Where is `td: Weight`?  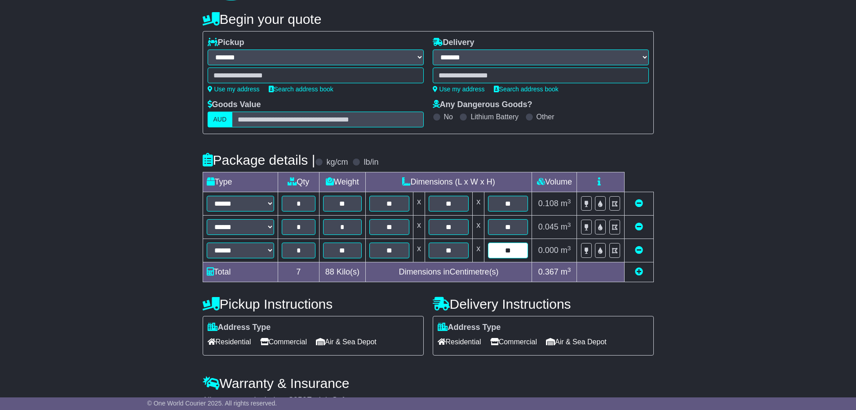
td: Weight is located at coordinates (343, 182).